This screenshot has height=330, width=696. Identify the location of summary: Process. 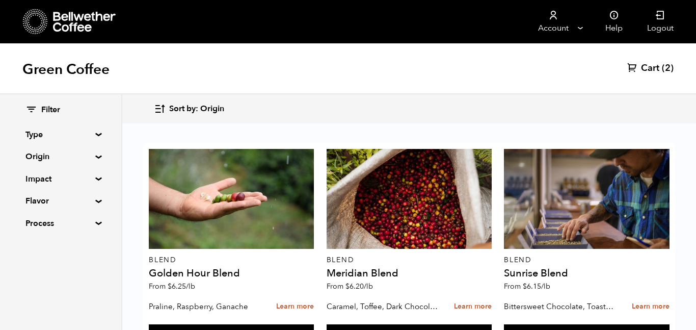
(61, 223).